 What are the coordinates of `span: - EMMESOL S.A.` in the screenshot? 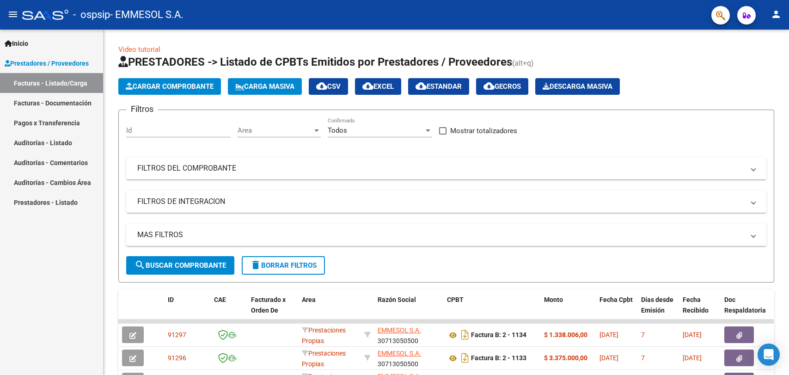 It's located at (146, 15).